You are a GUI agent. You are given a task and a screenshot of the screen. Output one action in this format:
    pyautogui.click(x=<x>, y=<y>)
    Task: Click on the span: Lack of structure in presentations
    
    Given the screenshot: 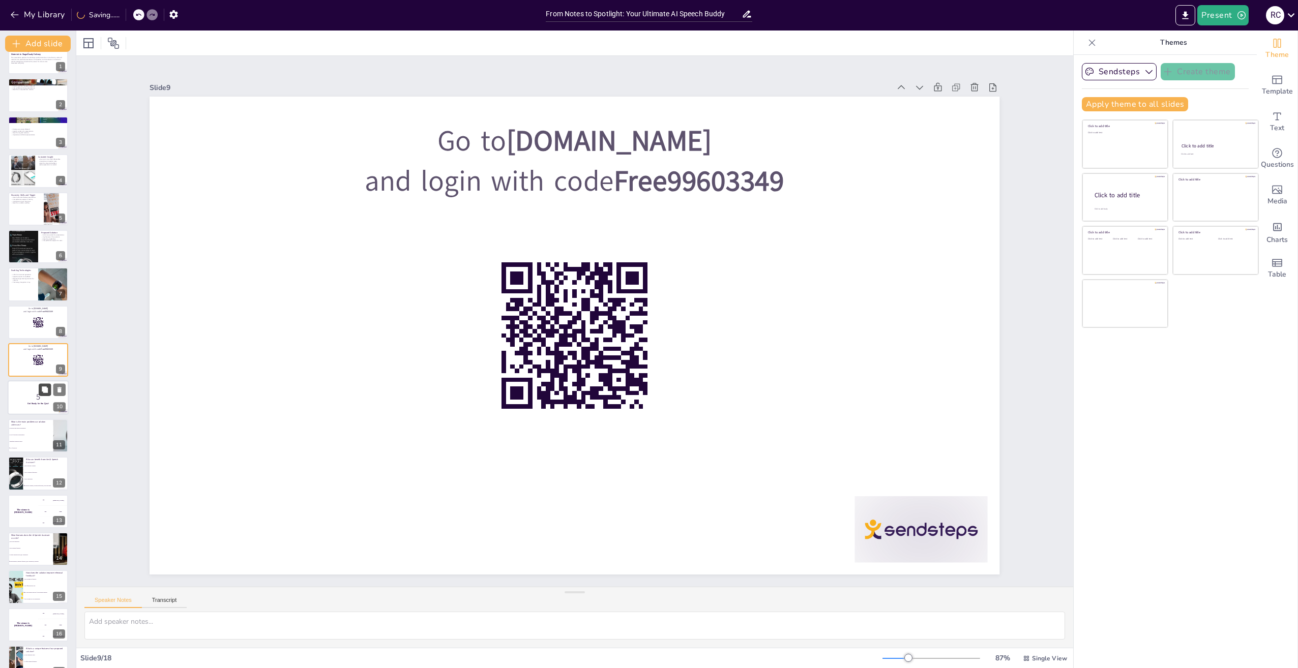 What is the action you would take?
    pyautogui.click(x=31, y=435)
    